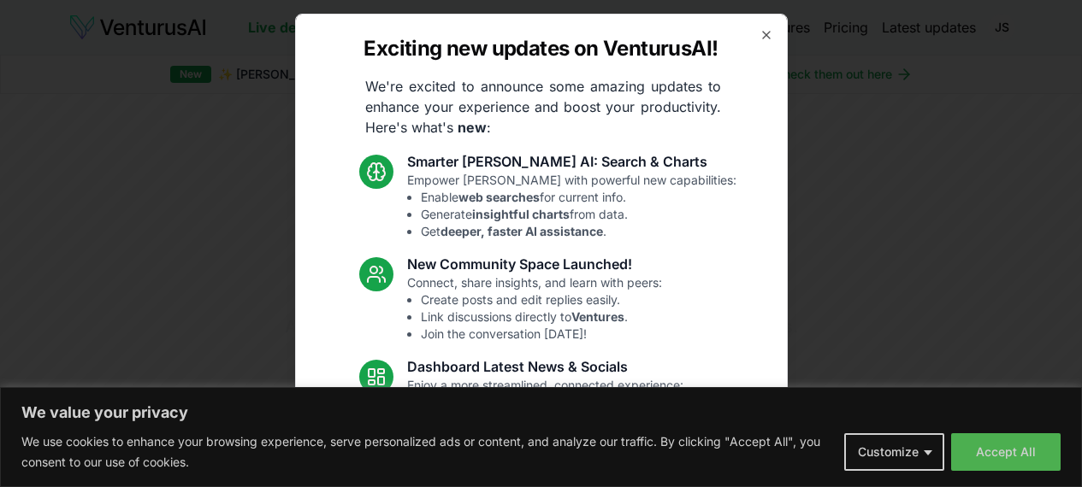  Describe the element at coordinates (521, 214) in the screenshot. I see `strong: insightful charts` at that location.